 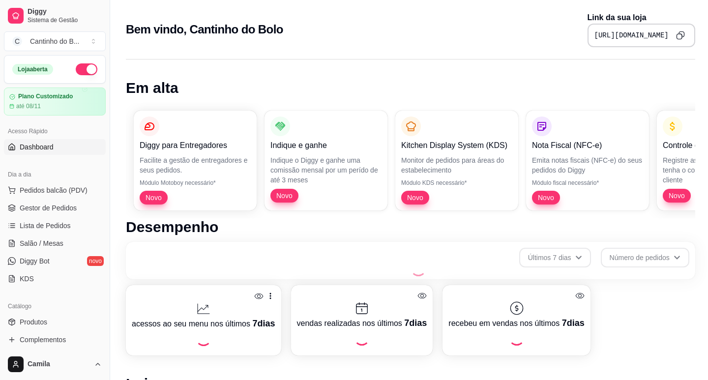 What do you see at coordinates (34, 261) in the screenshot?
I see `span: Diggy Bot` at bounding box center [34, 261].